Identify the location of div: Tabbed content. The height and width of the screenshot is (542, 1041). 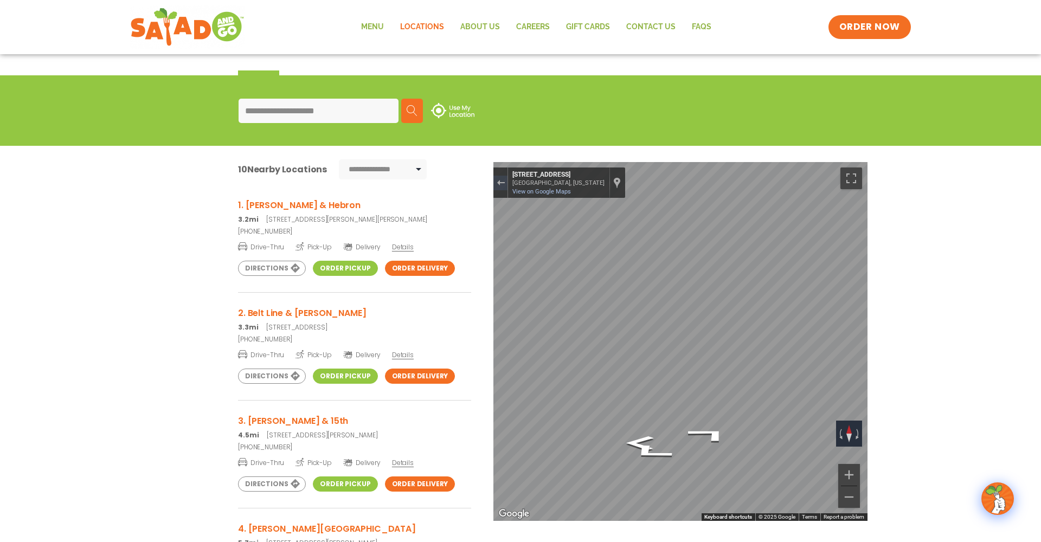
(308, 56).